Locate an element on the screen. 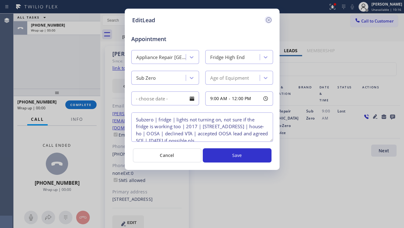 This screenshot has height=228, width=404. button: Cancel is located at coordinates (167, 156).